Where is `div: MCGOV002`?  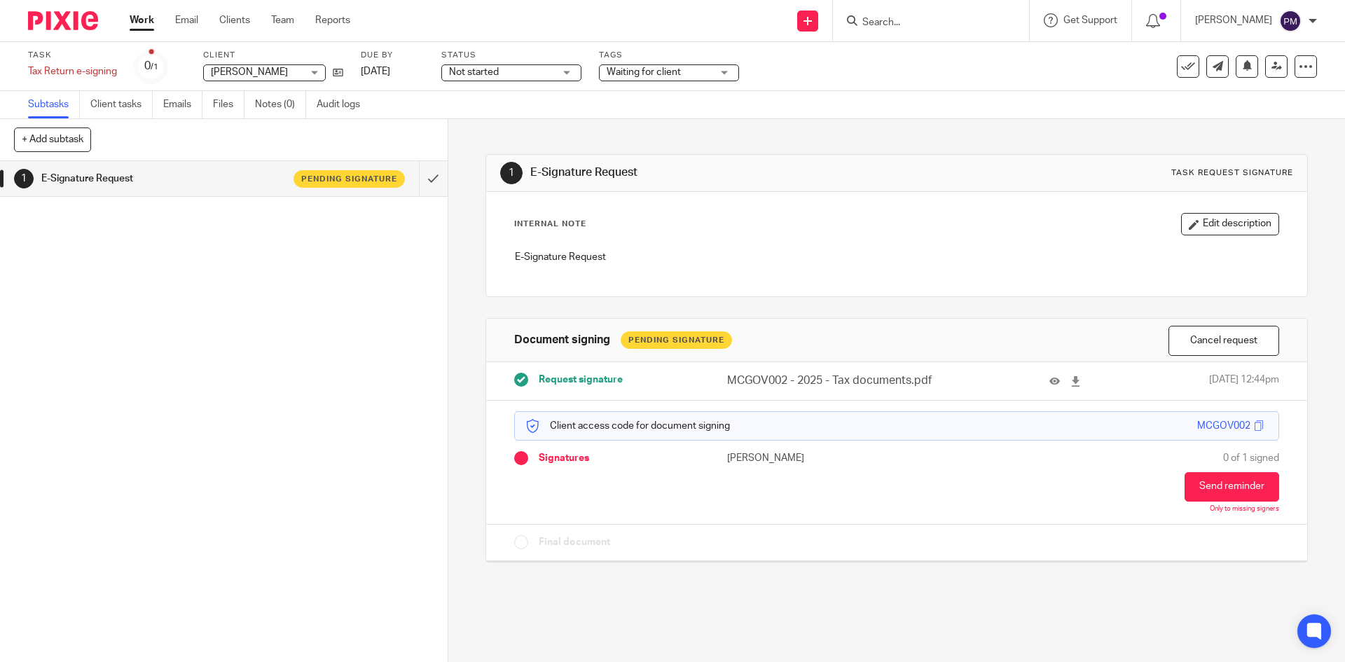 div: MCGOV002 is located at coordinates (1223, 426).